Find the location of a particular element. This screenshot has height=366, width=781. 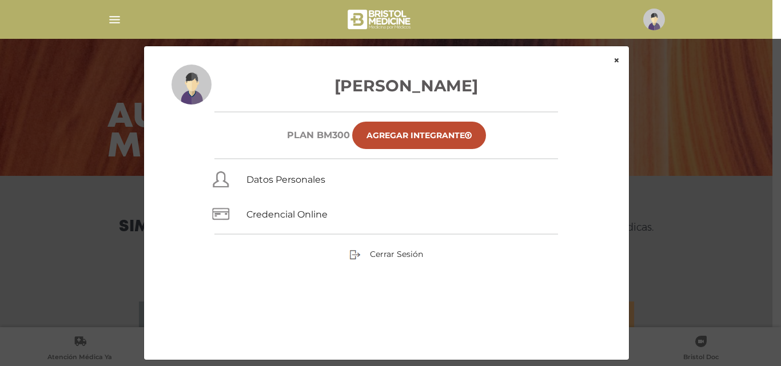

span: Cerrar Sesión is located at coordinates (396, 254).